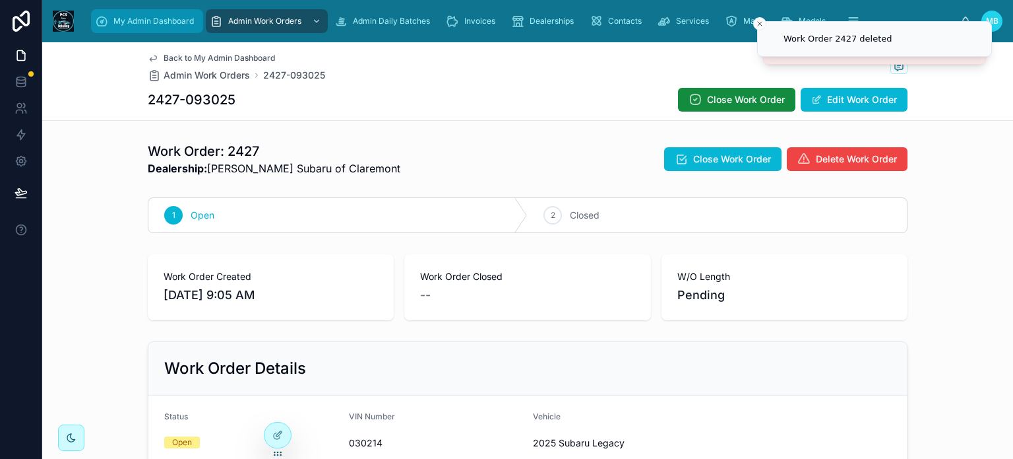 Image resolution: width=1013 pixels, height=459 pixels. What do you see at coordinates (838, 39) in the screenshot?
I see `div: Work Order 2427 deleted` at bounding box center [838, 39].